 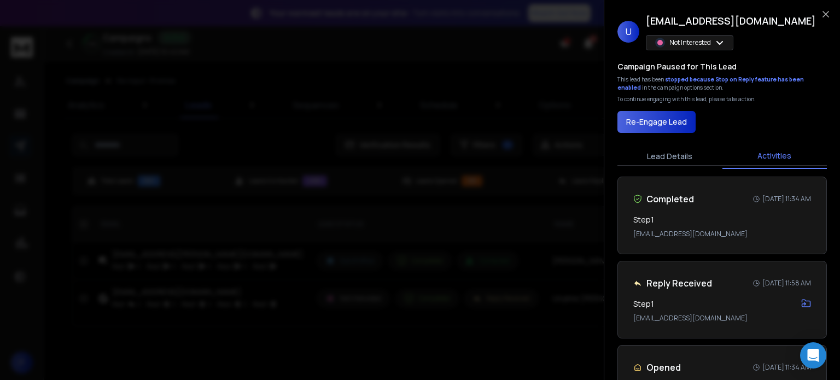 What do you see at coordinates (656, 122) in the screenshot?
I see `button: Re-Engage Lead` at bounding box center [656, 122].